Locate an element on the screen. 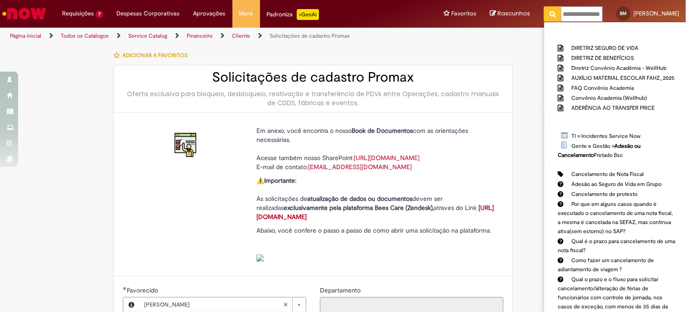 This screenshot has width=686, height=312. span: TI » Incidentes Service Now is located at coordinates (606, 136).